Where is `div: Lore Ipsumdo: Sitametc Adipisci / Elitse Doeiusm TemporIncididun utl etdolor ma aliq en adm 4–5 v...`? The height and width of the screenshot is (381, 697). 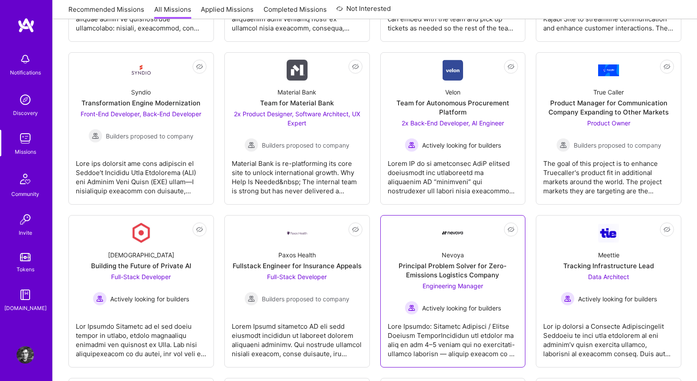 div: Lore Ipsumdo: Sitametc Adipisci / Elitse Doeiusm TemporIncididun utl etdolor ma aliq en adm 4–5 v... is located at coordinates (453, 337).